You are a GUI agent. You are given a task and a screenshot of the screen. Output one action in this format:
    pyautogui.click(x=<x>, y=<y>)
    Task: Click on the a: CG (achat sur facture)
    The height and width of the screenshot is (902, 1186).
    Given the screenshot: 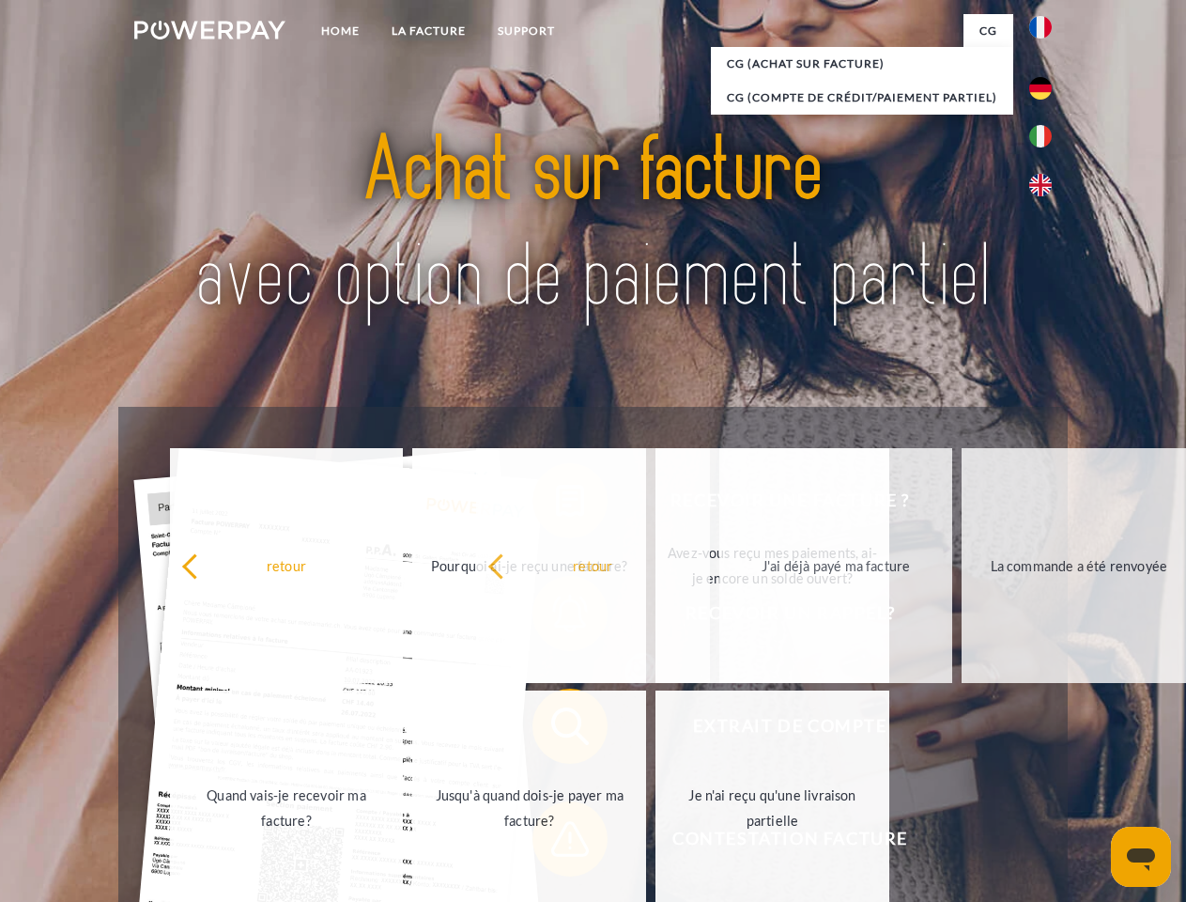 What is the action you would take?
    pyautogui.click(x=862, y=64)
    